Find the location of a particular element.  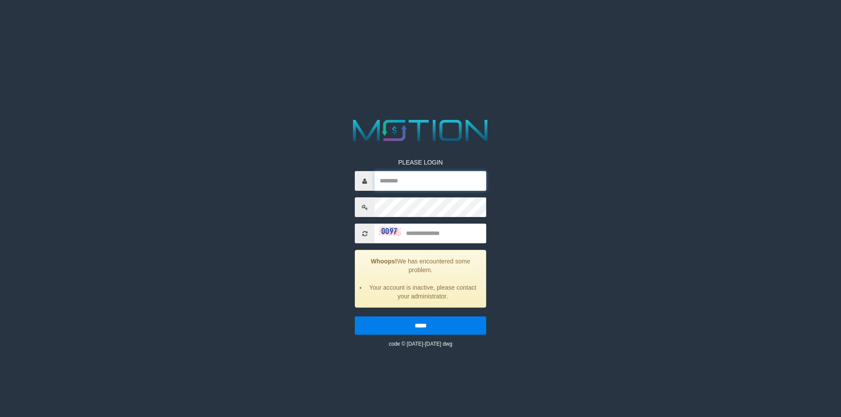

li: Your account is inactive, please contact your administrator. is located at coordinates (423, 292).